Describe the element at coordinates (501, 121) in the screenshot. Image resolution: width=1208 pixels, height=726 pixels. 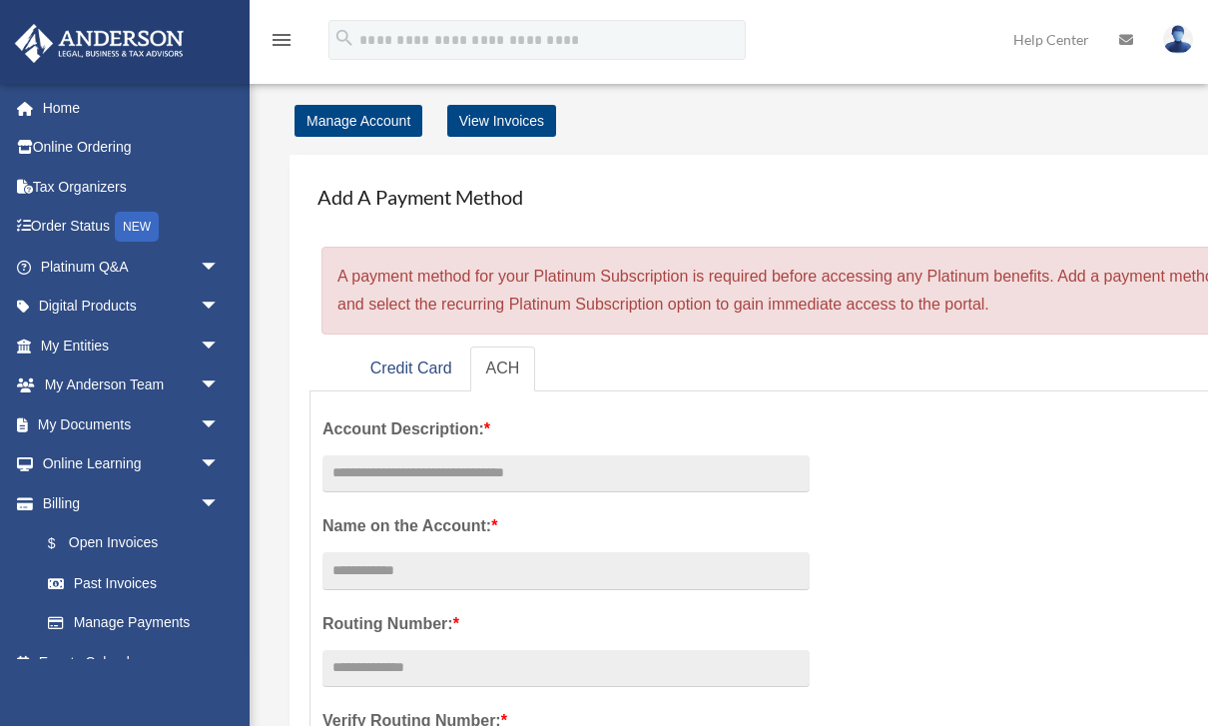
I see `a: View Invoices` at that location.